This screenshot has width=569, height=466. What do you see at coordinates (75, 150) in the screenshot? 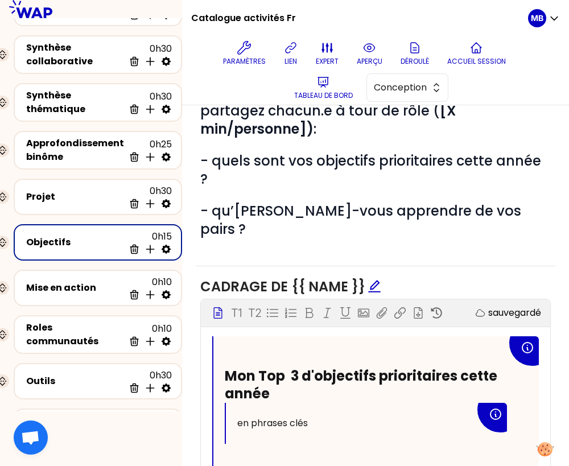
I see `div: Approfondissement binôme` at bounding box center [75, 150].